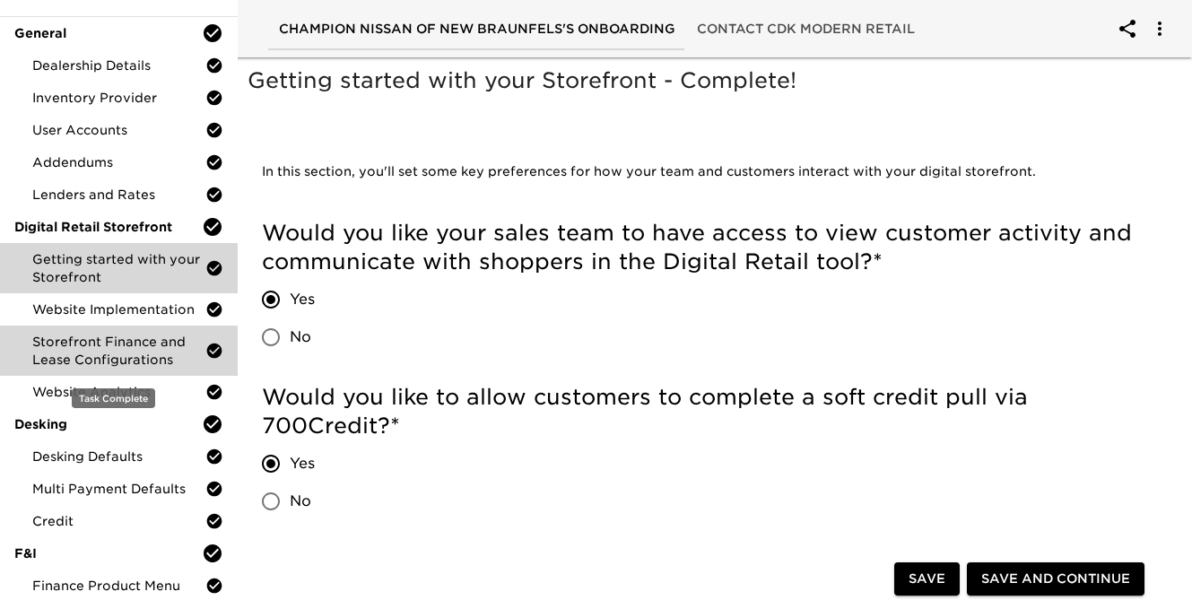 This screenshot has width=1192, height=609. Describe the element at coordinates (707, 81) in the screenshot. I see `h5: Getting started with your Storefront - Complete!` at that location.